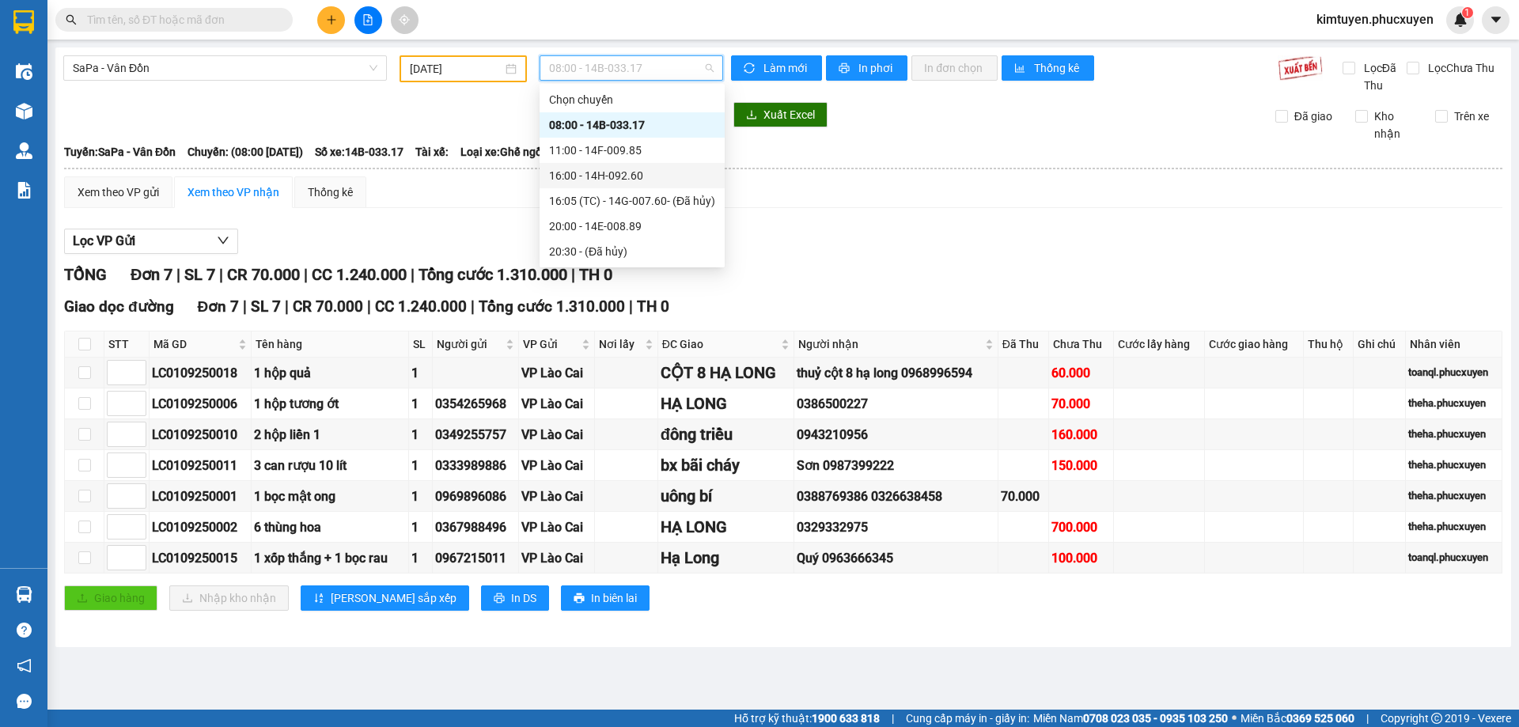 This screenshot has height=727, width=1519. Describe the element at coordinates (24, 22) in the screenshot. I see `img: logo-vxr` at that location.